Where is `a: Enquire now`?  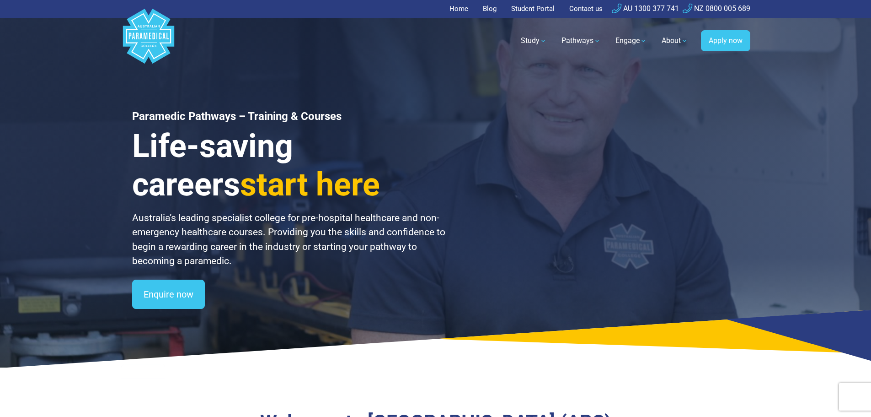
a: Enquire now is located at coordinates (168, 294).